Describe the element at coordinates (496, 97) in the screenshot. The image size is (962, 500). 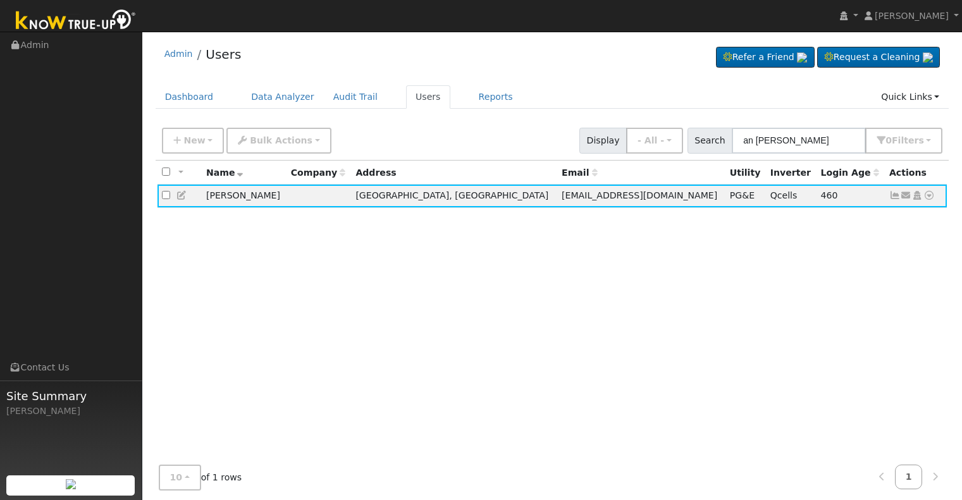
I see `a: Reports` at that location.